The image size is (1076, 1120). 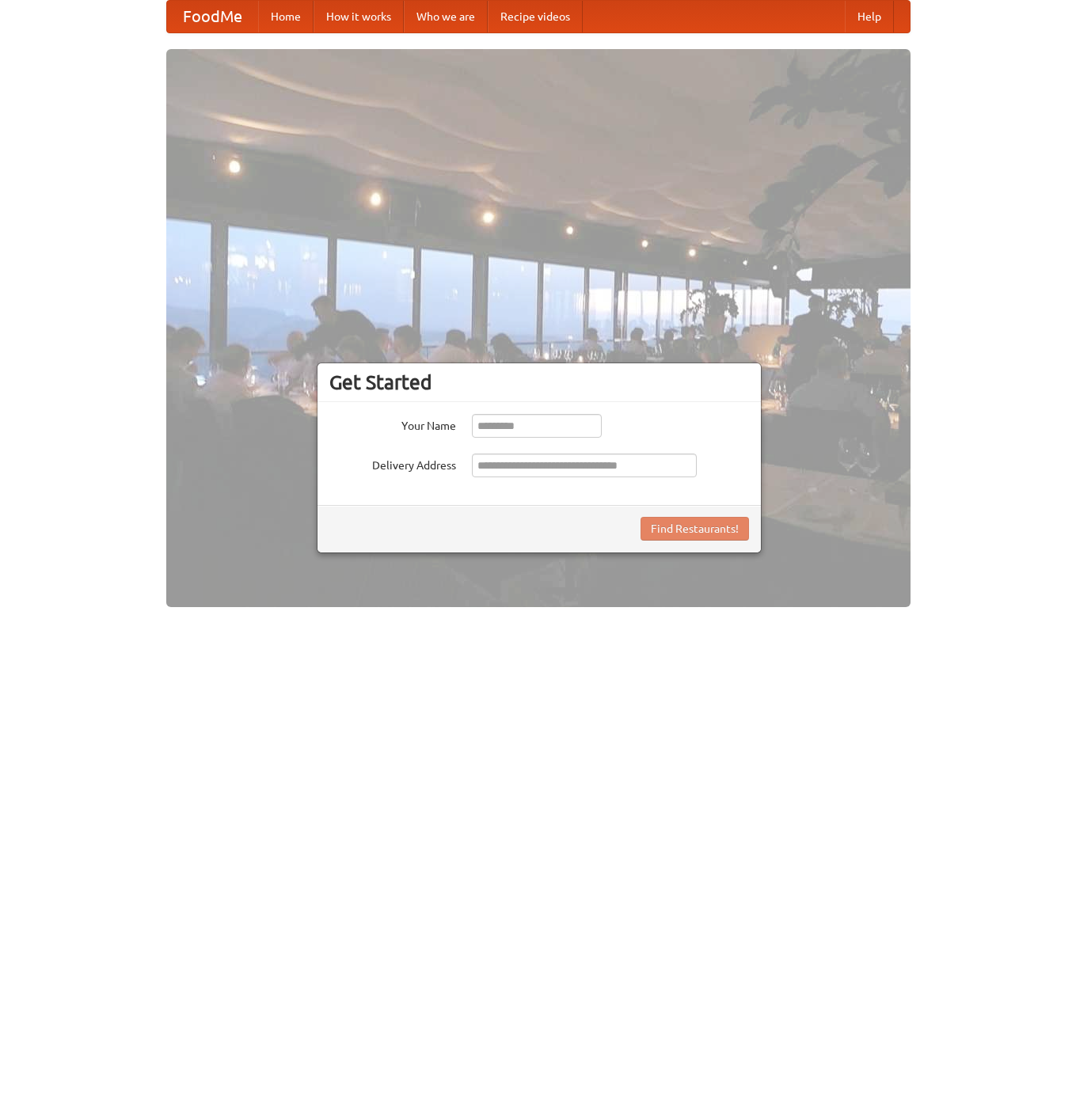 What do you see at coordinates (286, 17) in the screenshot?
I see `a: Home` at bounding box center [286, 17].